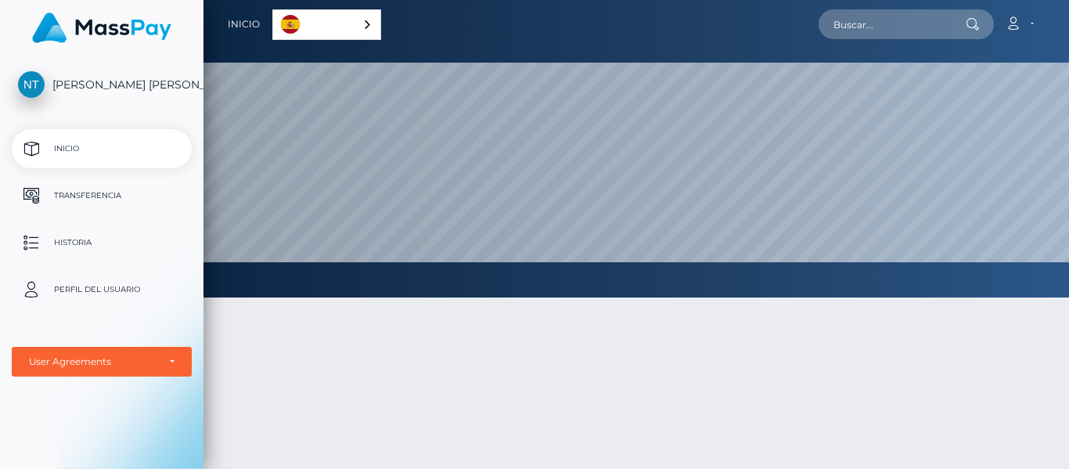 The image size is (1069, 469). What do you see at coordinates (326, 24) in the screenshot?
I see `aside: Language selected: Español` at bounding box center [326, 24].